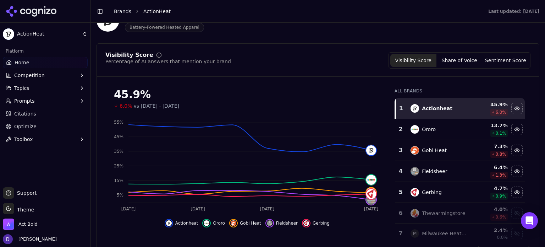 The width and height of the screenshot is (545, 247). What do you see at coordinates (529, 220) in the screenshot?
I see `div: Open Intercom Messenger` at bounding box center [529, 220].